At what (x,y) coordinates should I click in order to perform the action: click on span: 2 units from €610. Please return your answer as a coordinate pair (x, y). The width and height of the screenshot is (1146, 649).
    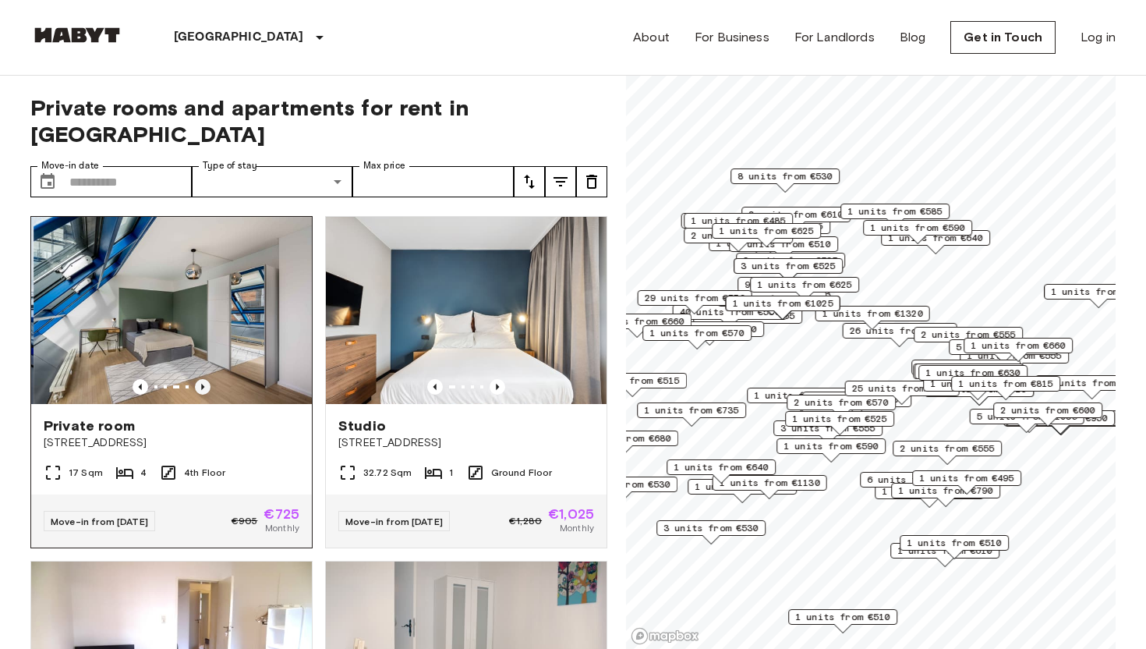
    Looking at the image, I should click on (796, 214).